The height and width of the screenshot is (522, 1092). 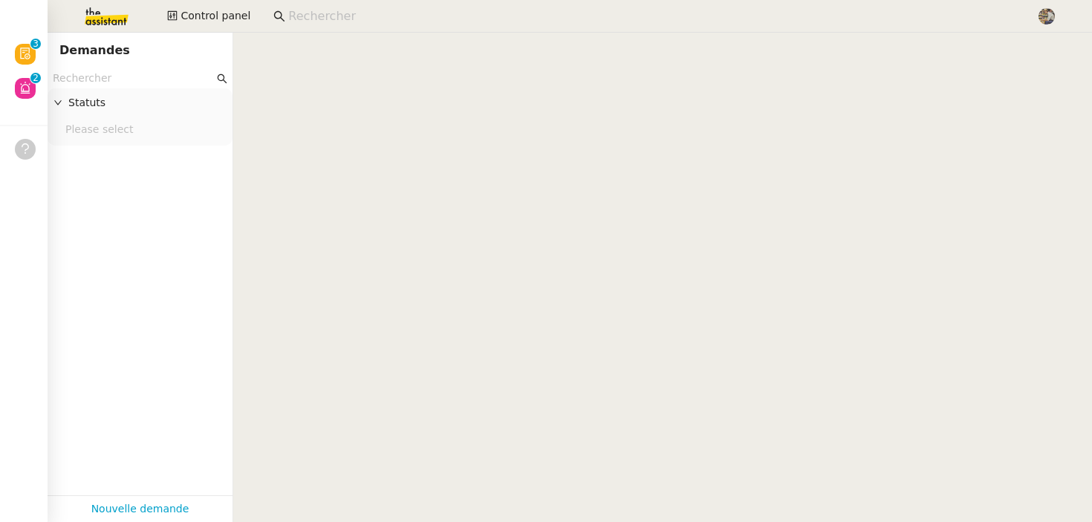 What do you see at coordinates (36, 44) in the screenshot?
I see `nz-badge-sup: 3` at bounding box center [36, 44].